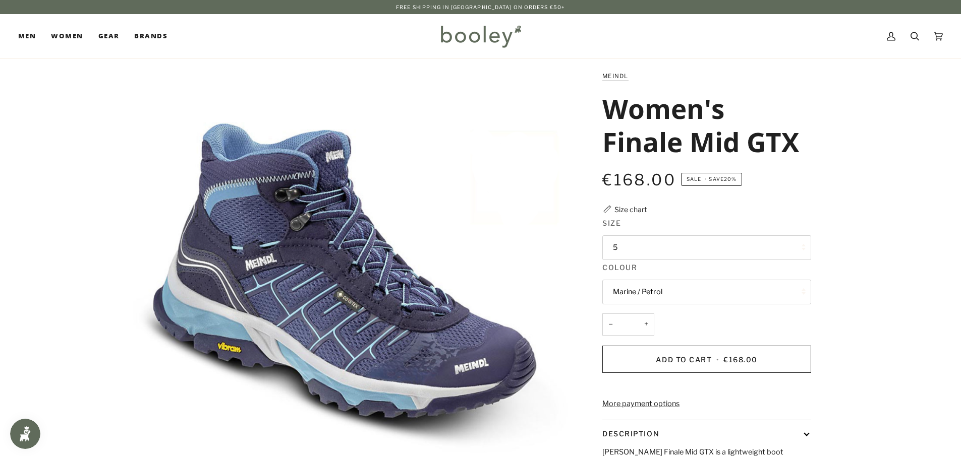 The image size is (961, 459). What do you see at coordinates (693, 179) in the screenshot?
I see `span: Sale` at bounding box center [693, 179].